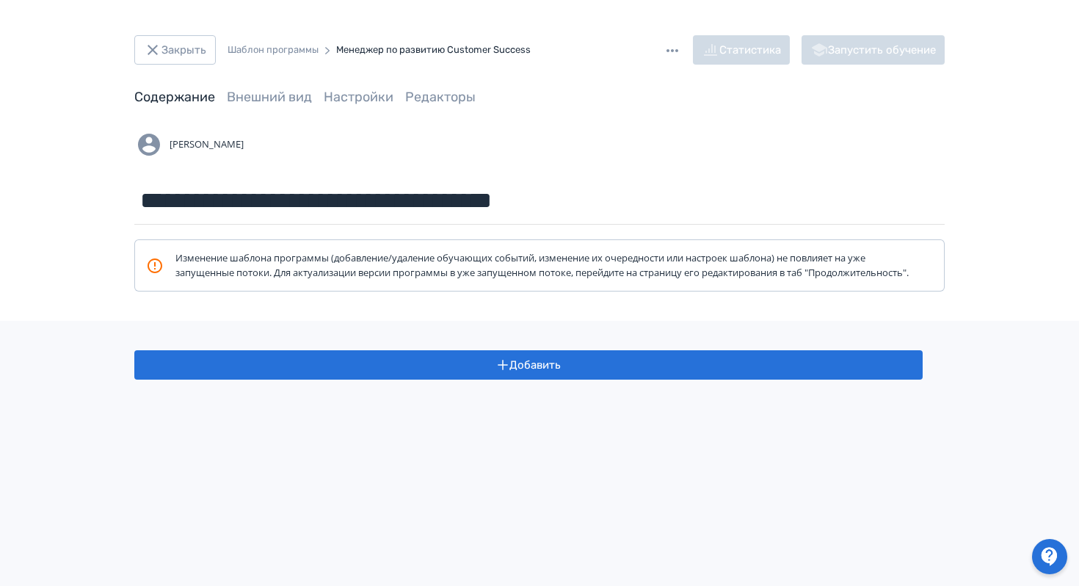 This screenshot has width=1079, height=586. What do you see at coordinates (433, 50) in the screenshot?
I see `div: Менеджер по развитию Customer Success` at bounding box center [433, 50].